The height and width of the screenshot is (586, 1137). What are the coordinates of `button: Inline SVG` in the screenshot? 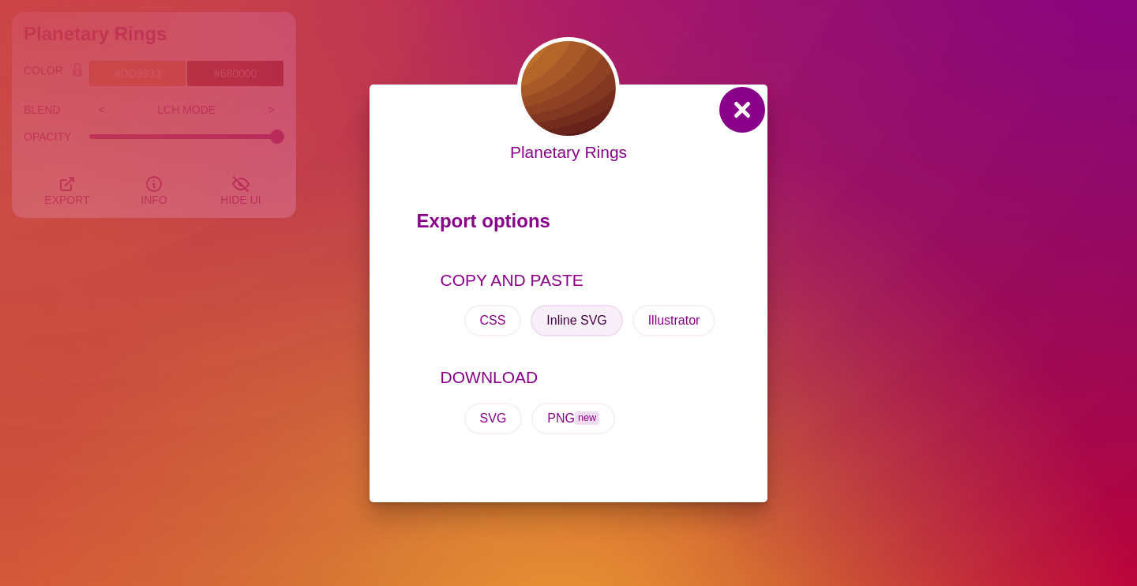 It's located at (576, 321).